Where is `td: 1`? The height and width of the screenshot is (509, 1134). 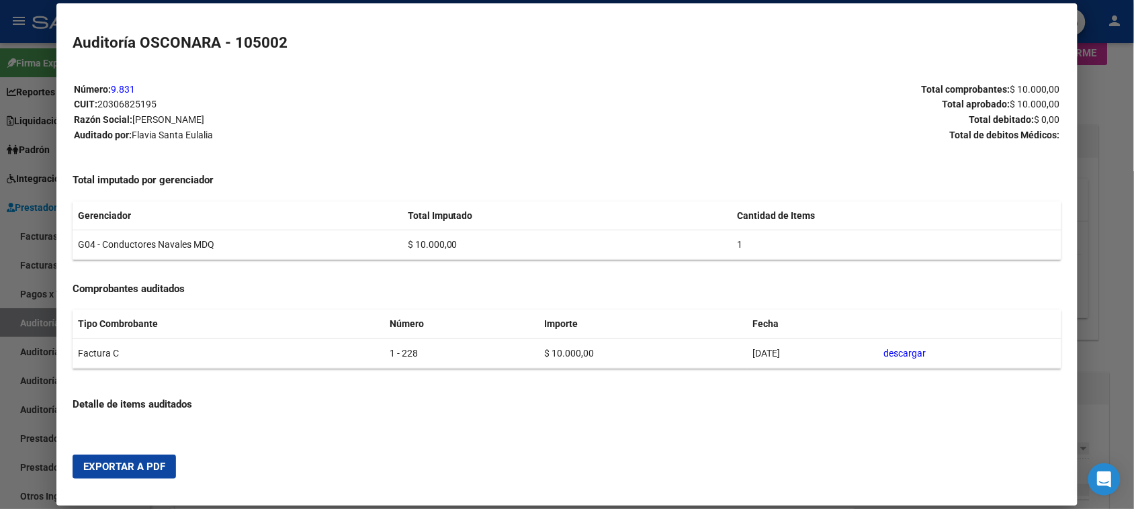
td: 1 is located at coordinates (896, 245).